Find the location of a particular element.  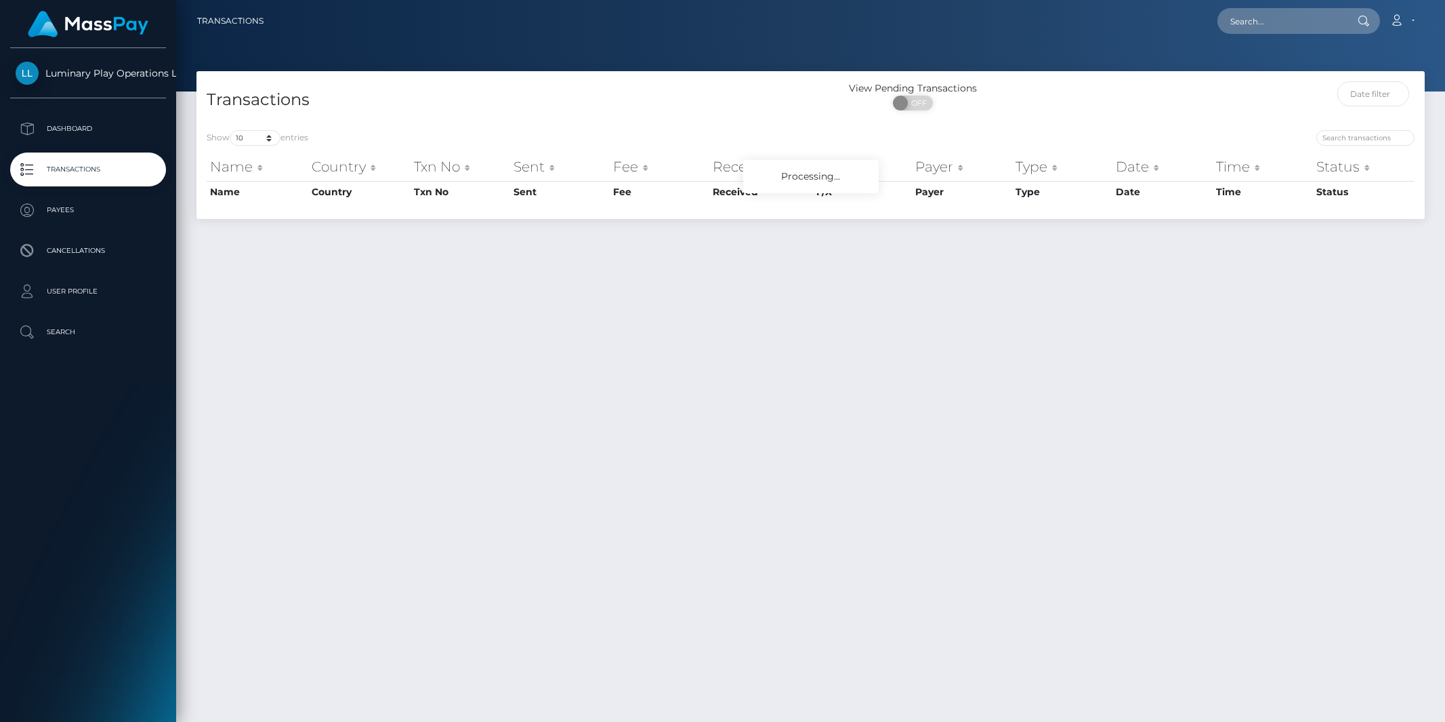

input: Date filter is located at coordinates (1373, 94).